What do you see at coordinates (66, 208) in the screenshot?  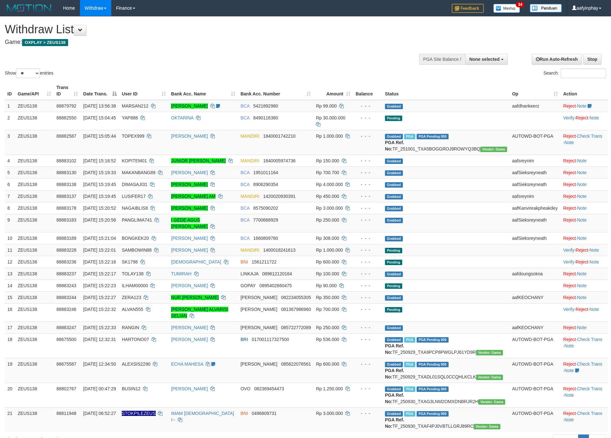 I see `span: 88883178` at bounding box center [66, 208].